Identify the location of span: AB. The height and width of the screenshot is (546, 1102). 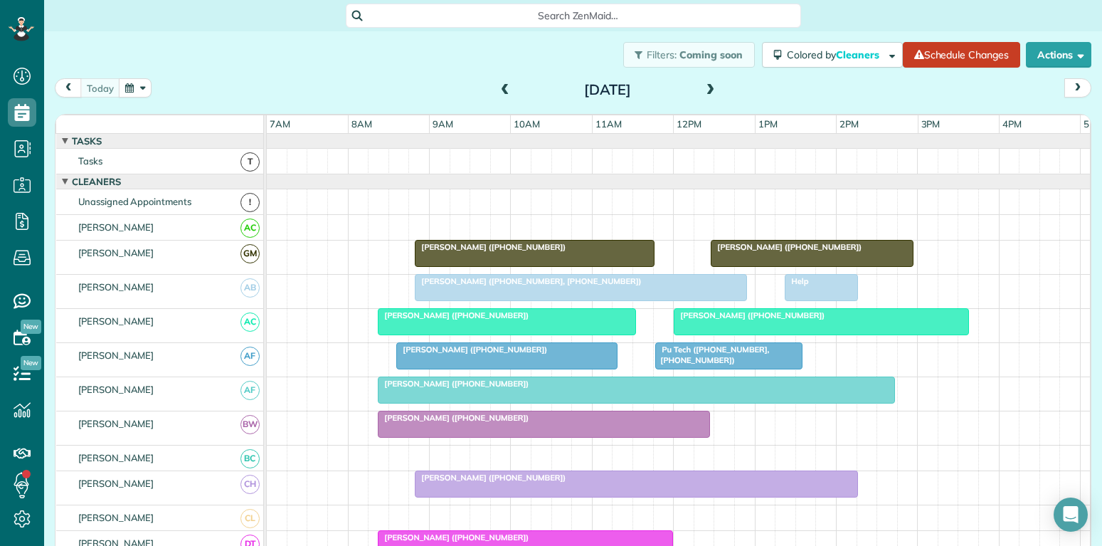
(250, 287).